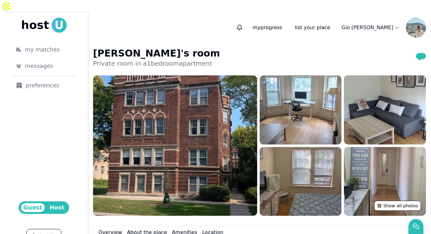 This screenshot has height=234, width=431. Describe the element at coordinates (39, 66) in the screenshot. I see `span: messages` at that location.